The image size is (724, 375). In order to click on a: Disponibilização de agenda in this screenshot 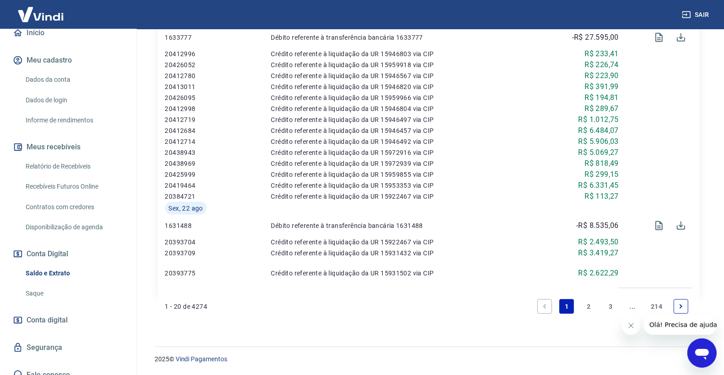, I will do `click(74, 227)`.